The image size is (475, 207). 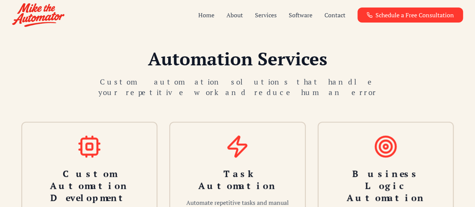 What do you see at coordinates (38, 15) in the screenshot?
I see `img: Mike the Automator` at bounding box center [38, 15].